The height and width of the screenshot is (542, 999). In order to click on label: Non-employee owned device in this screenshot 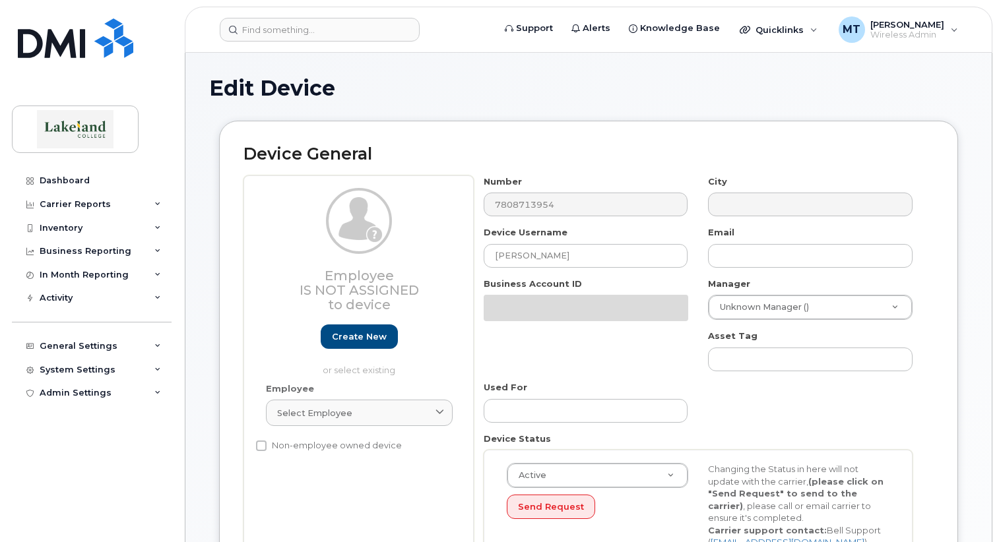, I will do `click(329, 446)`.